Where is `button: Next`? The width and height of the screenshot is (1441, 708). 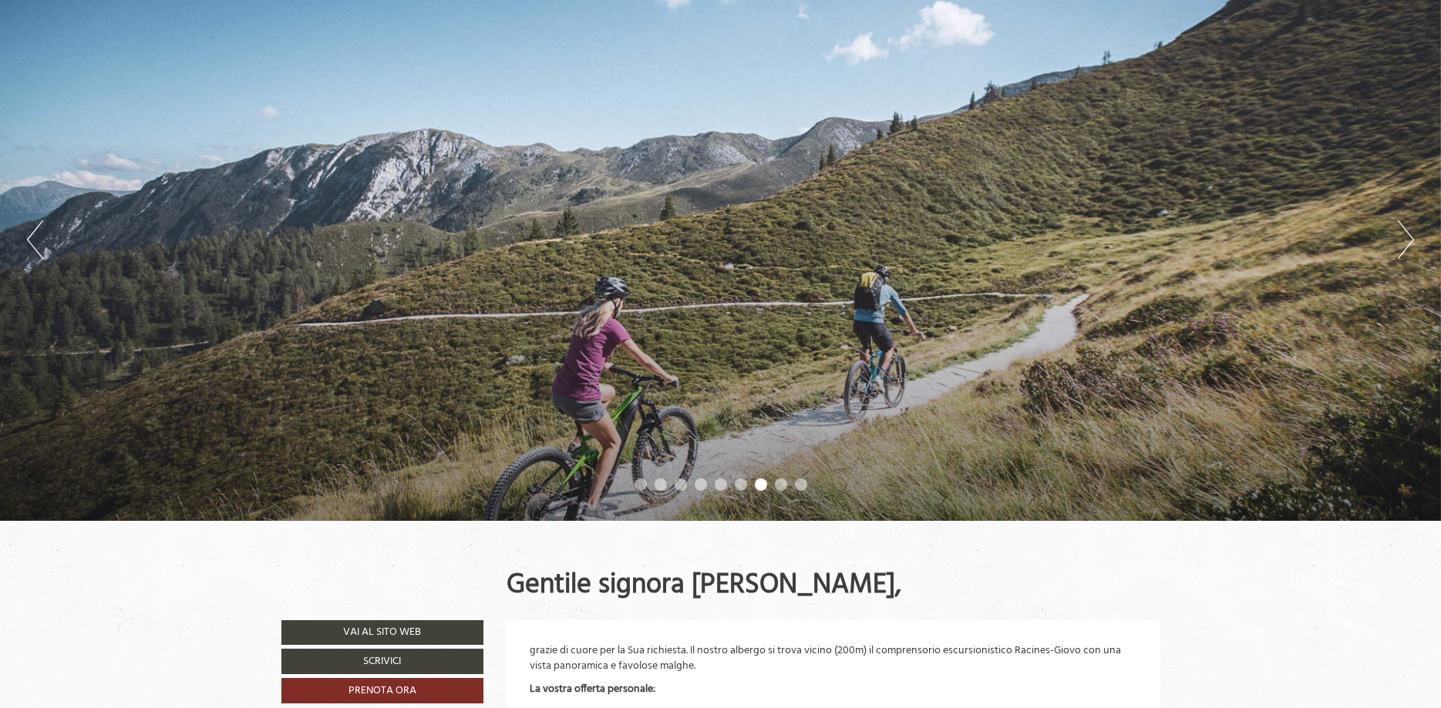 button: Next is located at coordinates (1405, 240).